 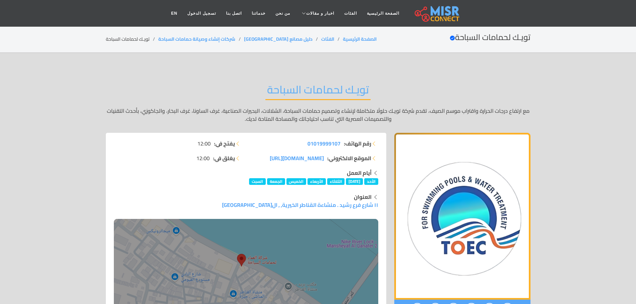 What do you see at coordinates (201, 13) in the screenshot?
I see `a: تسجيل الدخول` at bounding box center [201, 13].